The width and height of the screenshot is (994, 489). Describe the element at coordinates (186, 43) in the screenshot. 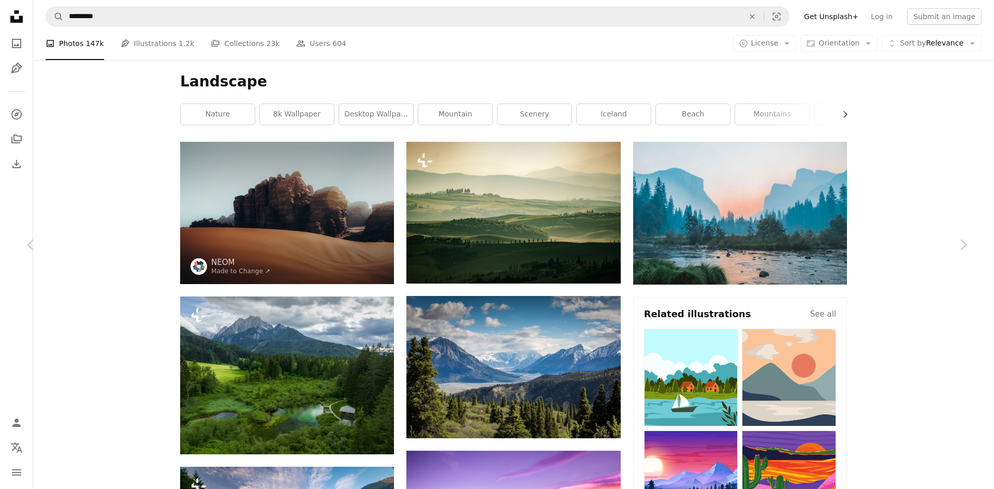

I see `span: 1.2k` at that location.